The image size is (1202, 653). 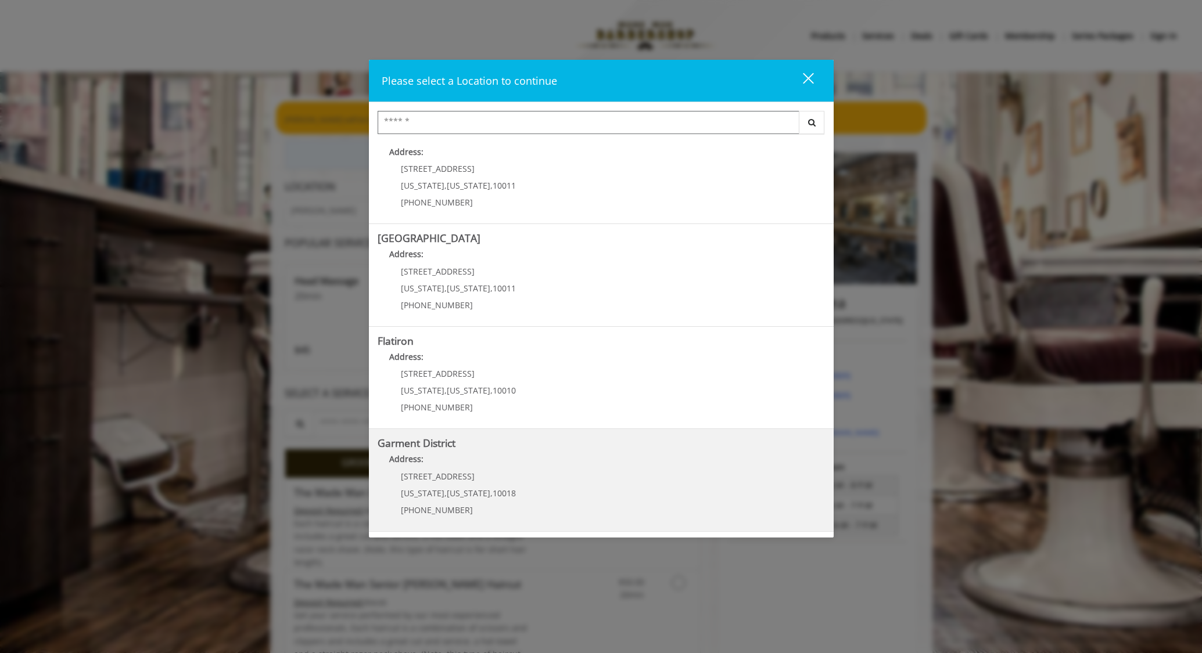 What do you see at coordinates (469, 81) in the screenshot?
I see `span: Please select a Location to continue` at bounding box center [469, 81].